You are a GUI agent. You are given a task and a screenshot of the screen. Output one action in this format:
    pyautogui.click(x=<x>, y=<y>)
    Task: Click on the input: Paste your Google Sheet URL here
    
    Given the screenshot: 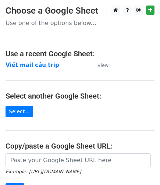 What is the action you would take?
    pyautogui.click(x=78, y=160)
    